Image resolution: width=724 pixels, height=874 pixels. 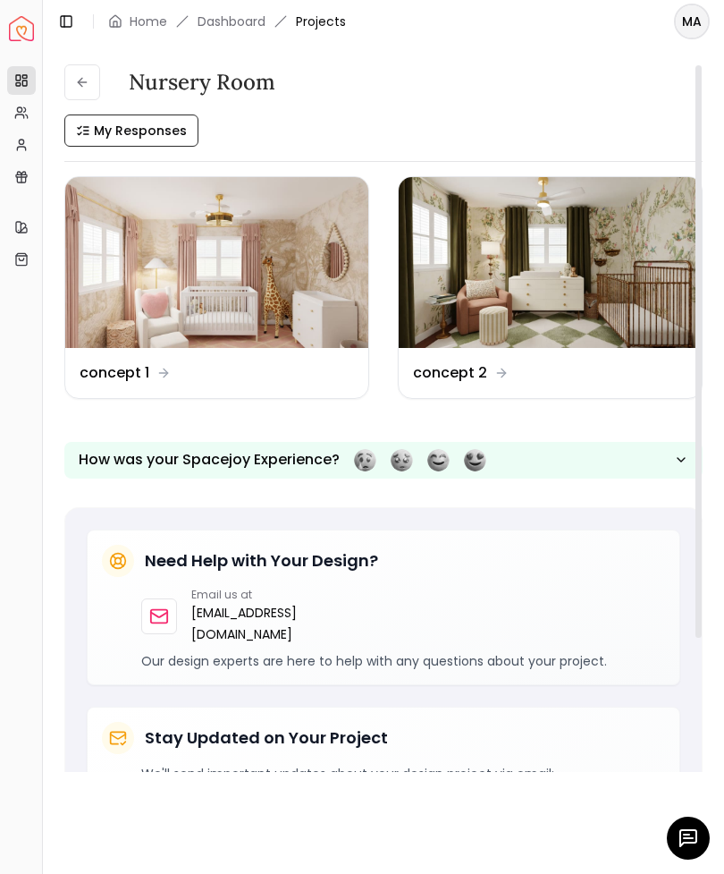 What do you see at coordinates (403, 661) in the screenshot?
I see `p: Our design experts are here to help with any questions about your project.` at bounding box center [403, 661].